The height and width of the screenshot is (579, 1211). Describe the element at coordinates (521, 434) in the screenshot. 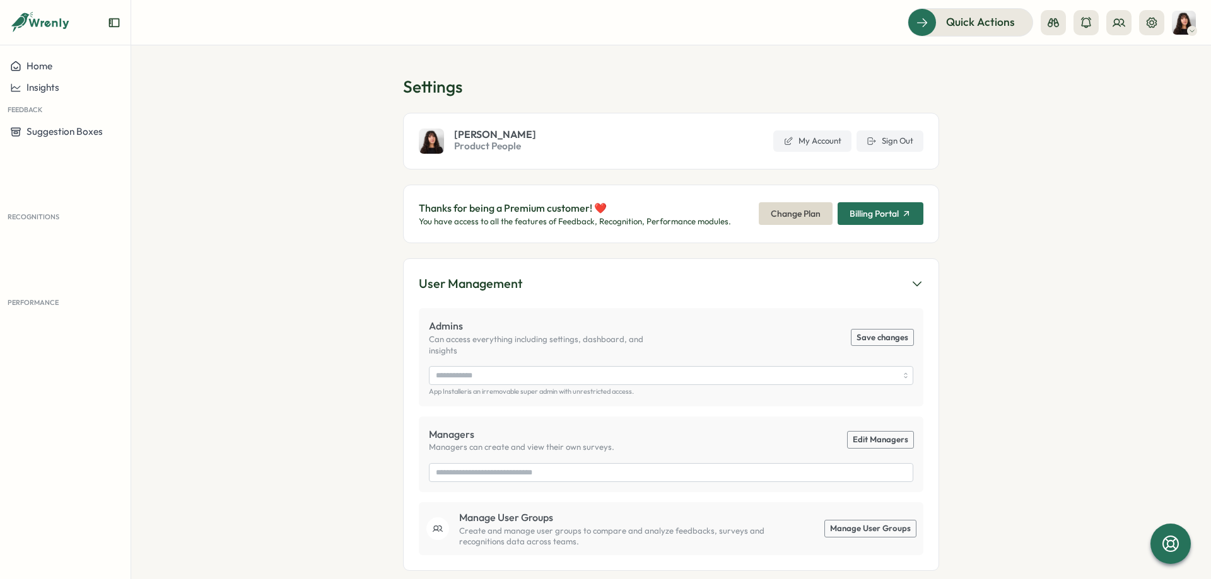

I see `p: Managers` at that location.